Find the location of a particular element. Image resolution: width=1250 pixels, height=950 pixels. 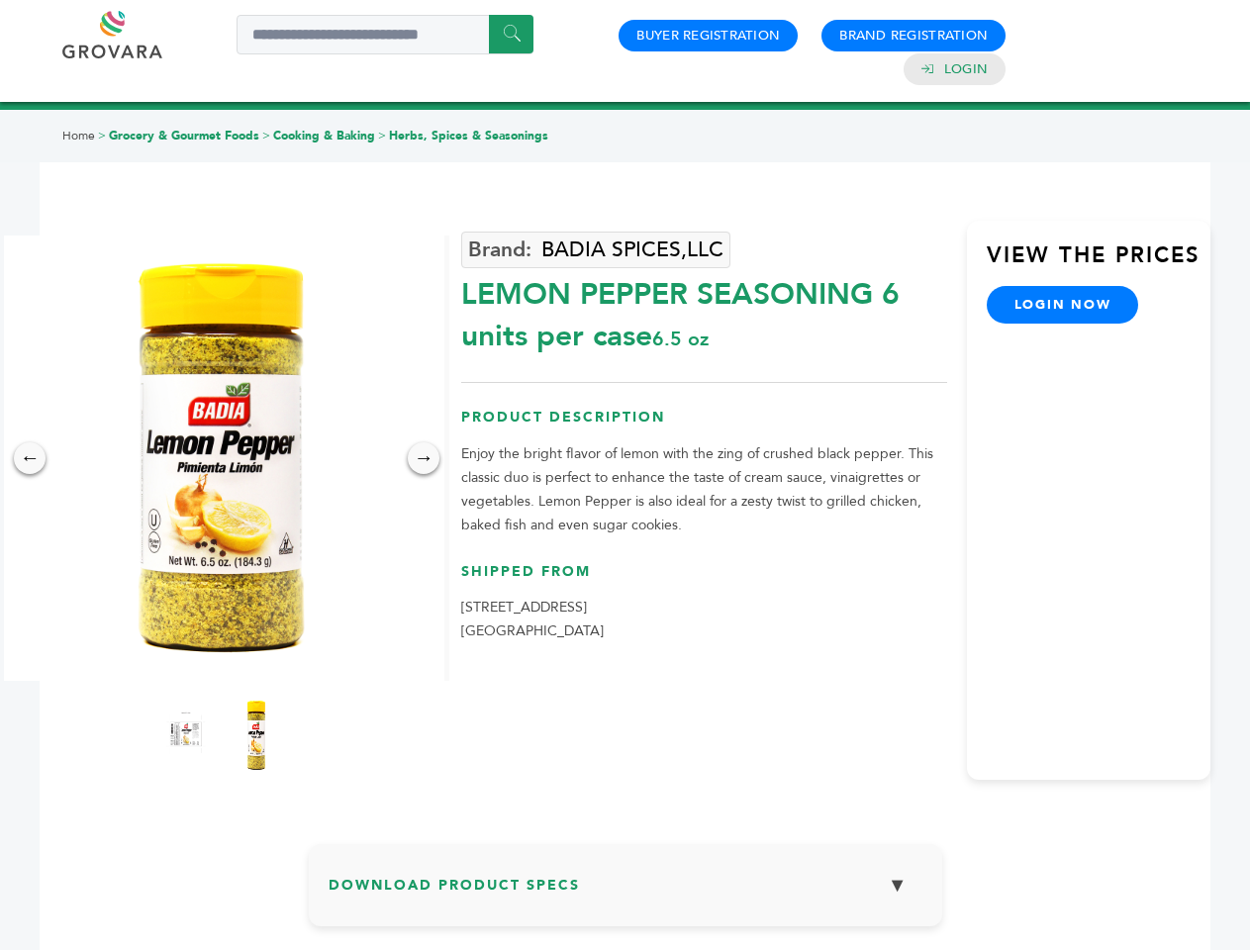

p: Enjoy the bright flavor of lemon with the zing of crushed black pepper. This classic duo is perfe... is located at coordinates (704, 490).